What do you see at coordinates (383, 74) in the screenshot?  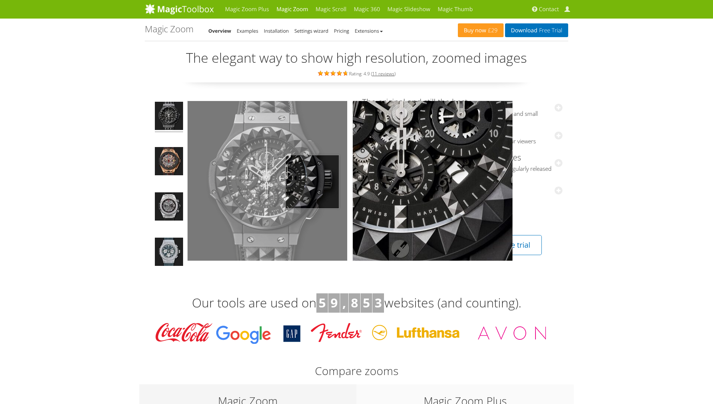 I see `a: 11 reviews` at bounding box center [383, 74].